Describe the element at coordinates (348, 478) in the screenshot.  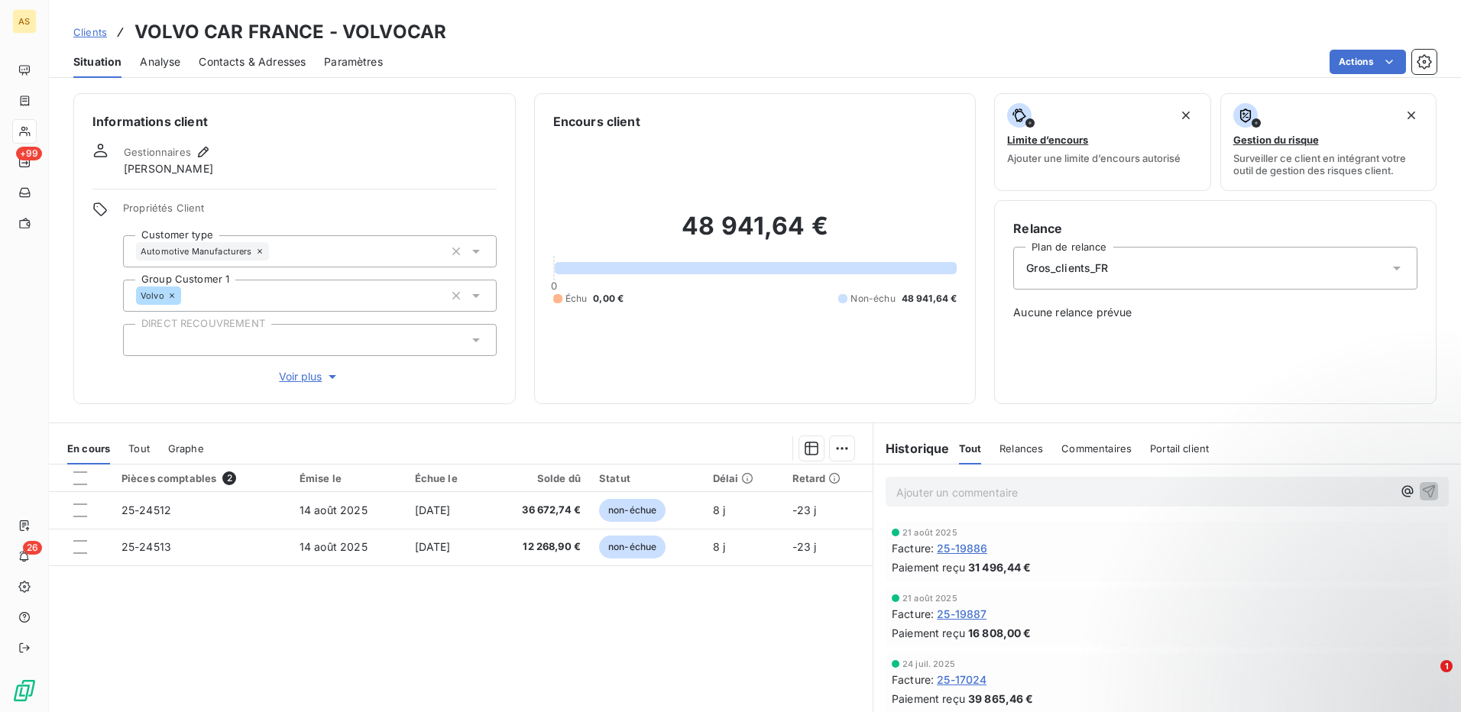
I see `div: Émise le` at that location.